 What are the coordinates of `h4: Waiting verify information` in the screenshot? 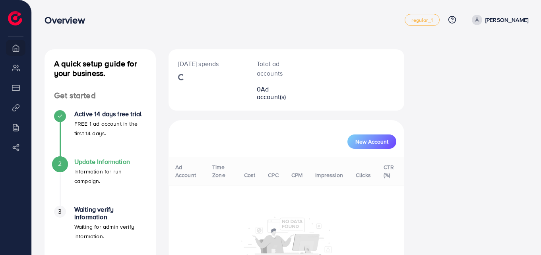 It's located at (110, 213).